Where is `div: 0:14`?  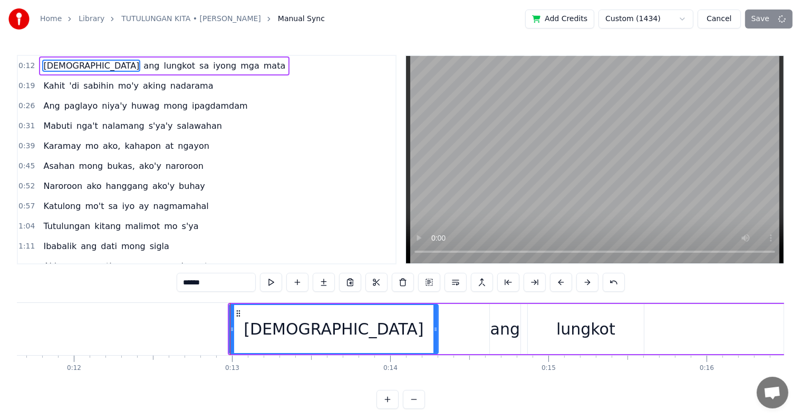
div: 0:14 is located at coordinates (390, 368).